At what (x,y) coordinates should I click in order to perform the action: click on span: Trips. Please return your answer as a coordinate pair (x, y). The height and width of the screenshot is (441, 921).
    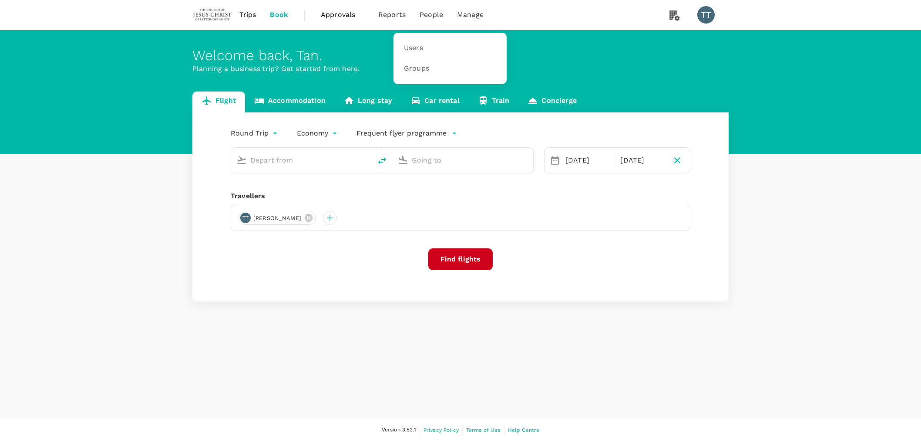
    Looking at the image, I should click on (248, 15).